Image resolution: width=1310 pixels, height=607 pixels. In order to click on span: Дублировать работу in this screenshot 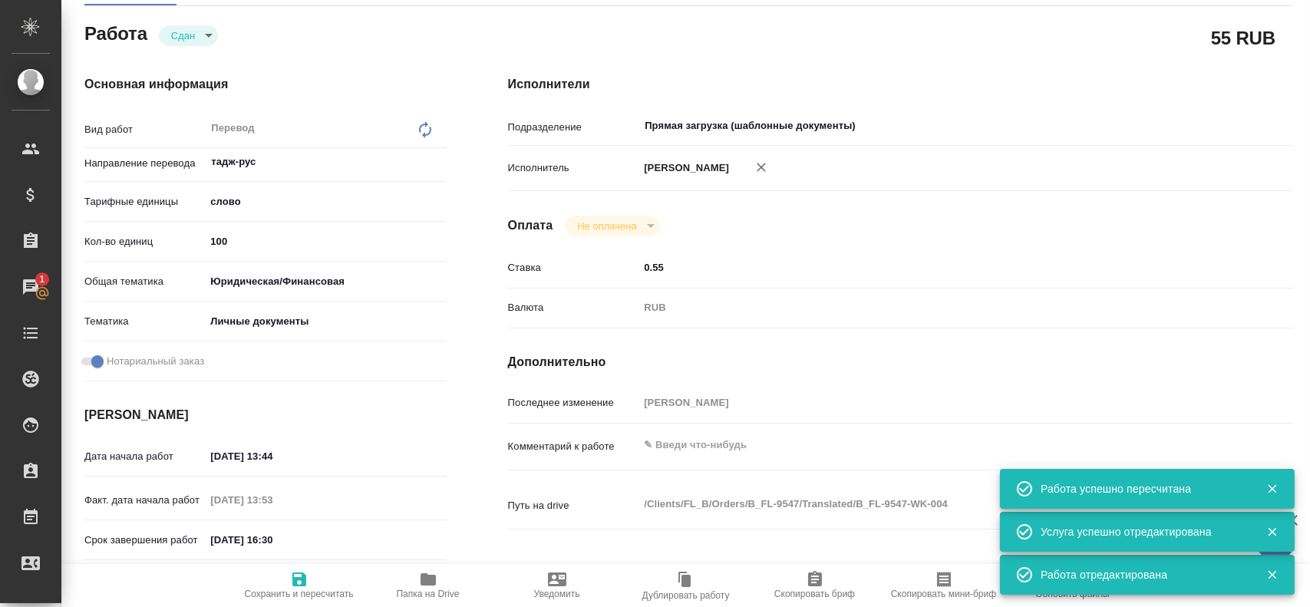, I will do `click(686, 595)`.